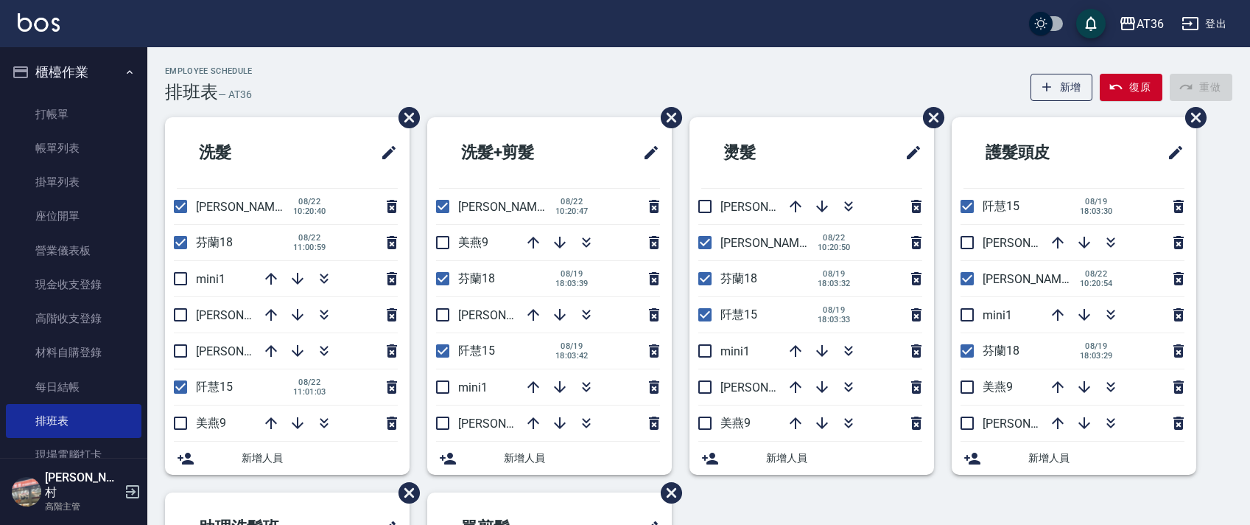  I want to click on h3: 排班表, so click(192, 92).